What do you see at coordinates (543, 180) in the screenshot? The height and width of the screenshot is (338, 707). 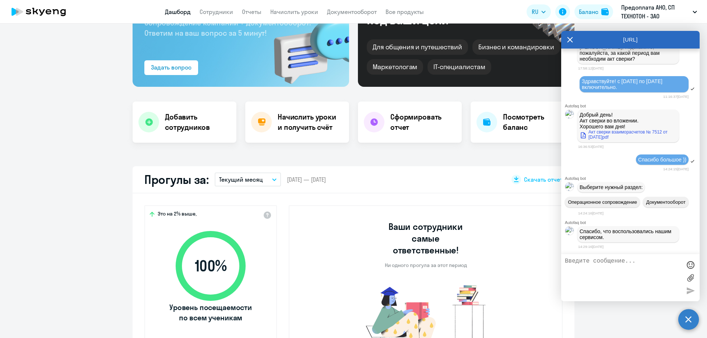 I see `span: Скачать отчет` at bounding box center [543, 180].